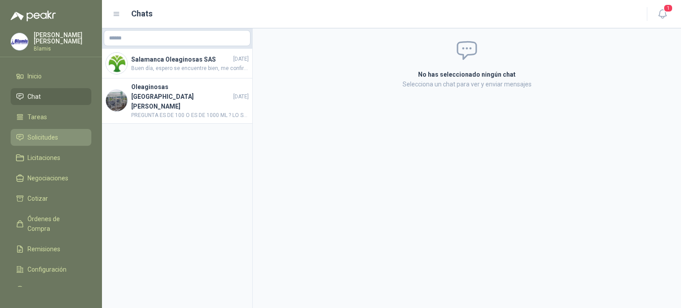  What do you see at coordinates (467, 84) in the screenshot?
I see `p: Selecciona un chat para ver y enviar mensajes` at bounding box center [467, 84].